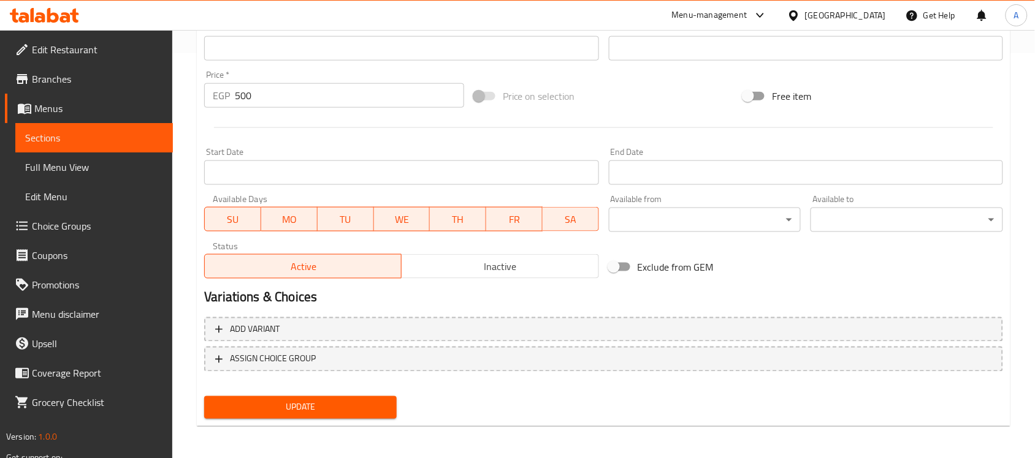 This screenshot has width=1035, height=458. Describe the element at coordinates (89, 403) in the screenshot. I see `a: Grocery Checklist` at that location.